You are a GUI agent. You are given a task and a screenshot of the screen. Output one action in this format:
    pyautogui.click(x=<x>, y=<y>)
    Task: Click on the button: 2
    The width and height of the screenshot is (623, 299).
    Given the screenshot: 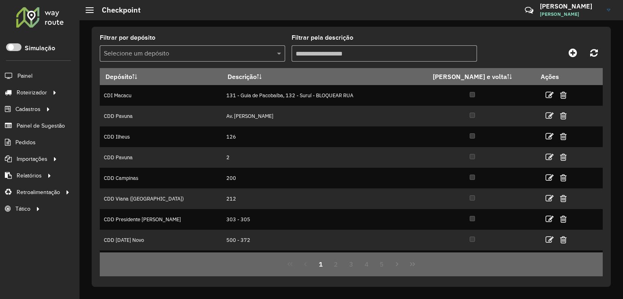 What is the action you would take?
    pyautogui.click(x=336, y=264)
    